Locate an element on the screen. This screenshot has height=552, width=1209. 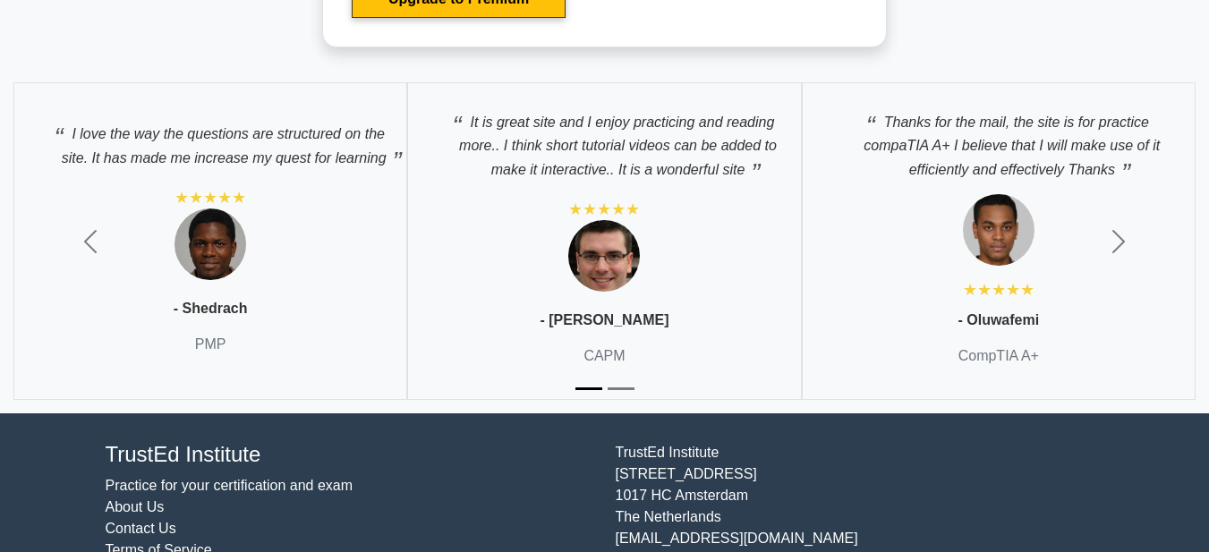
p: - Shedrach is located at coordinates (210, 309).